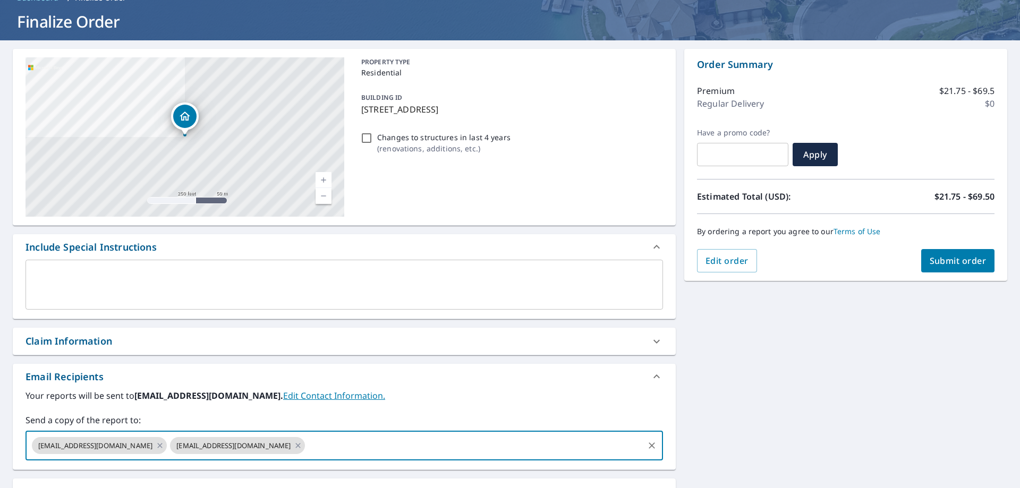 The image size is (1020, 488). What do you see at coordinates (846, 232) in the screenshot?
I see `p: By ordering a report you agree to our` at bounding box center [846, 232].